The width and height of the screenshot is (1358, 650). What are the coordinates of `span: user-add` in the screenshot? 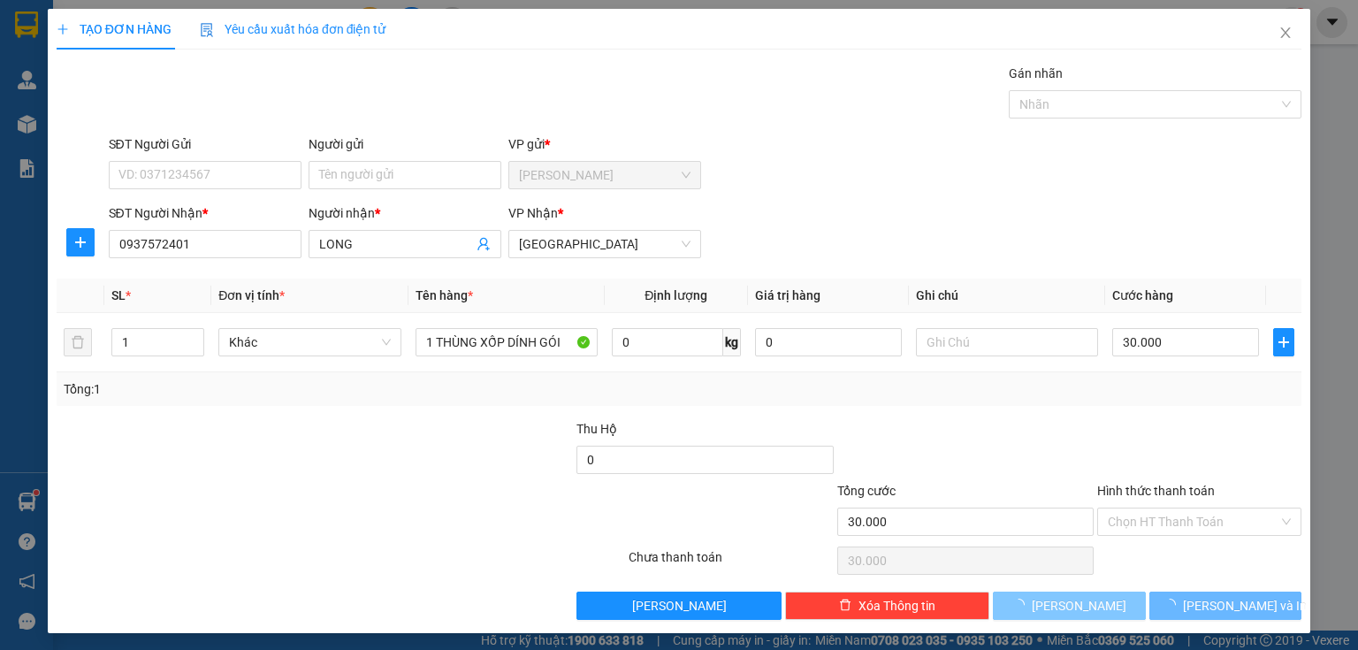 It's located at (484, 244).